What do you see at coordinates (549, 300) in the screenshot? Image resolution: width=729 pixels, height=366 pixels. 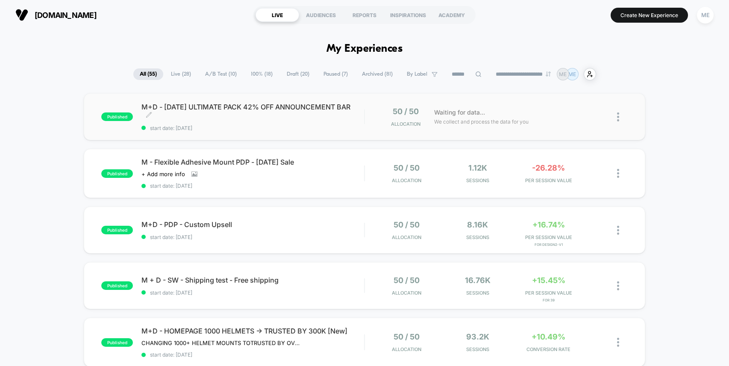 I see `span: for 39` at bounding box center [549, 300].